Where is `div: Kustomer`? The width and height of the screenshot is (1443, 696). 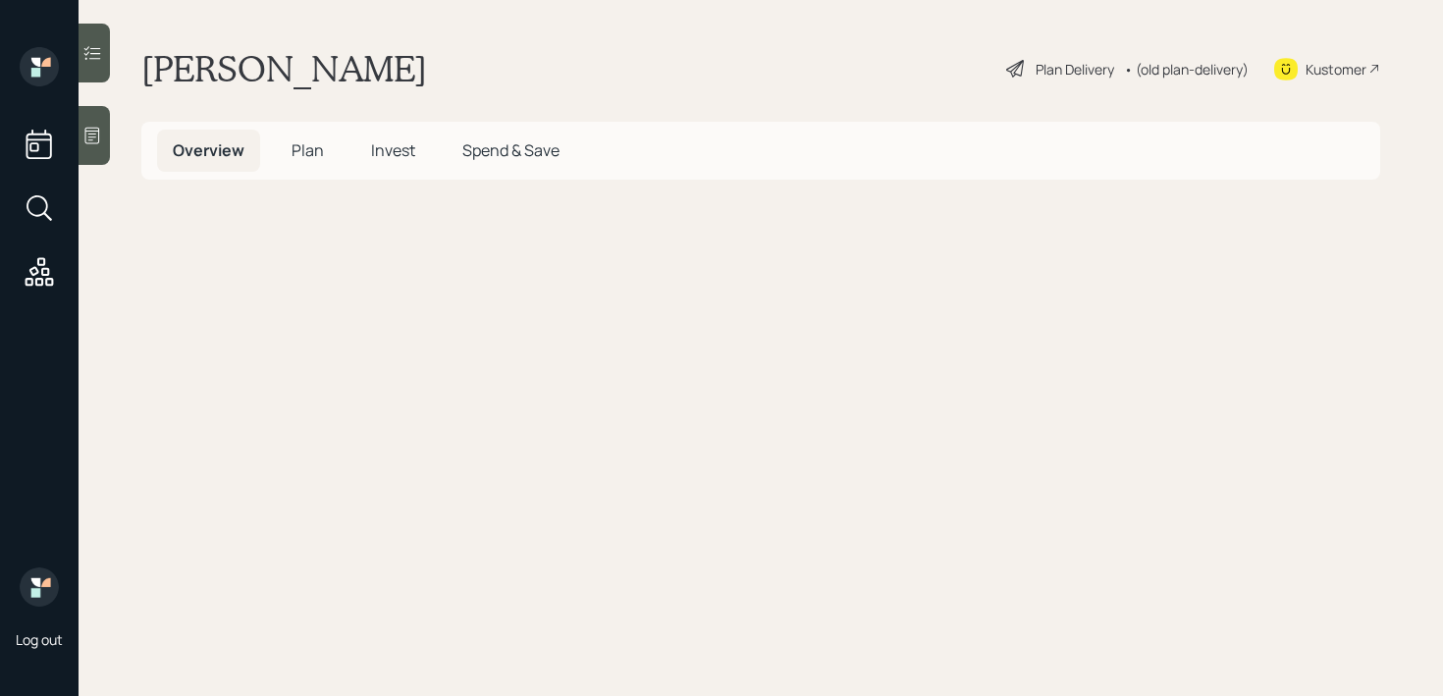
div: Kustomer is located at coordinates (1336, 69).